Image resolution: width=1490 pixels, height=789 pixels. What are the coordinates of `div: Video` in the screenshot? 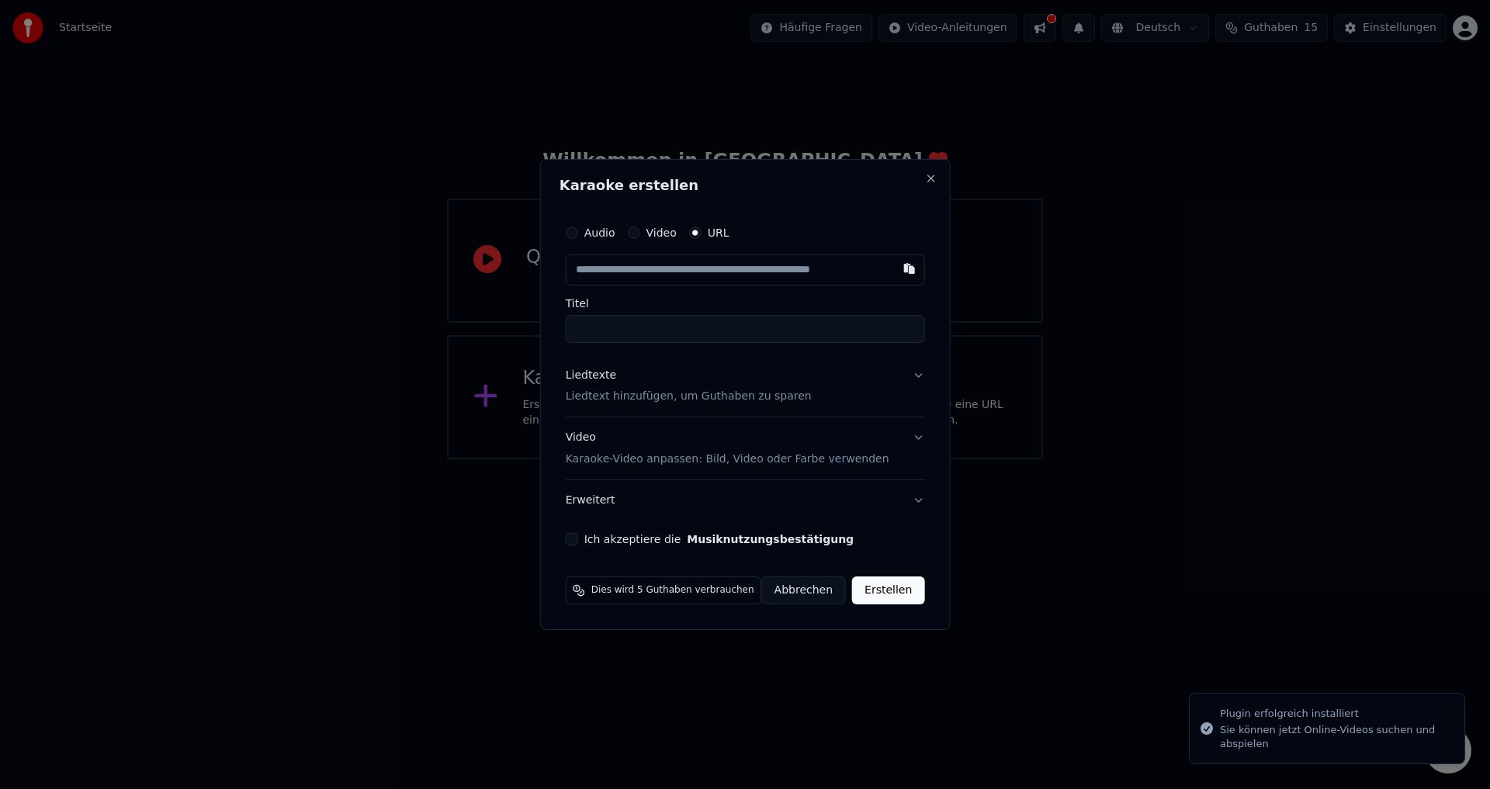 It's located at (727, 449).